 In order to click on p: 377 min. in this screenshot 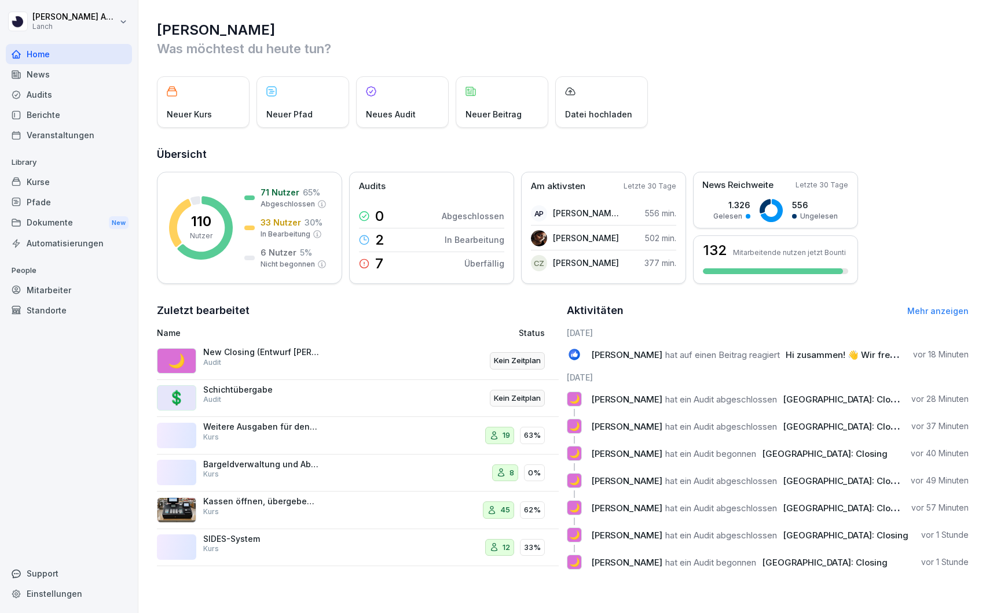, I will do `click(660, 263)`.